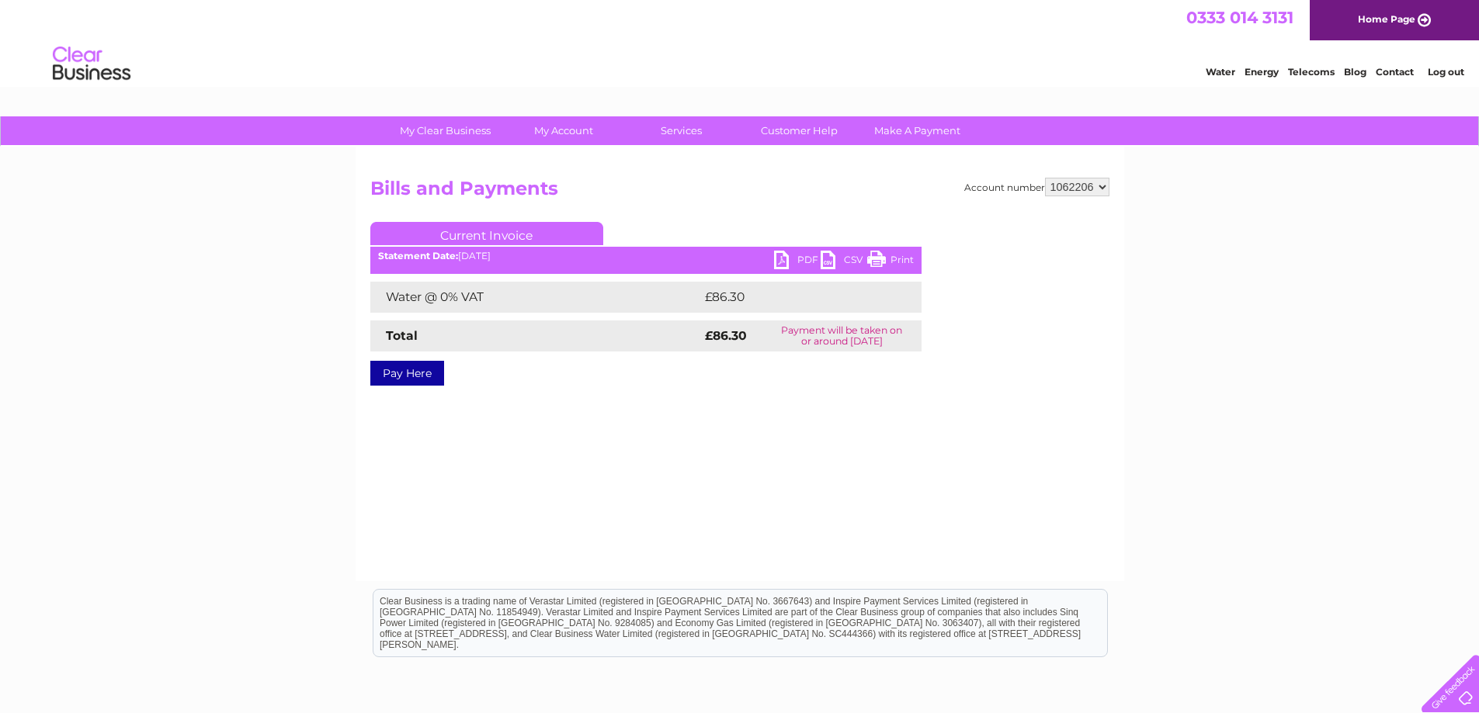 The image size is (1479, 713). I want to click on a: PDF, so click(797, 262).